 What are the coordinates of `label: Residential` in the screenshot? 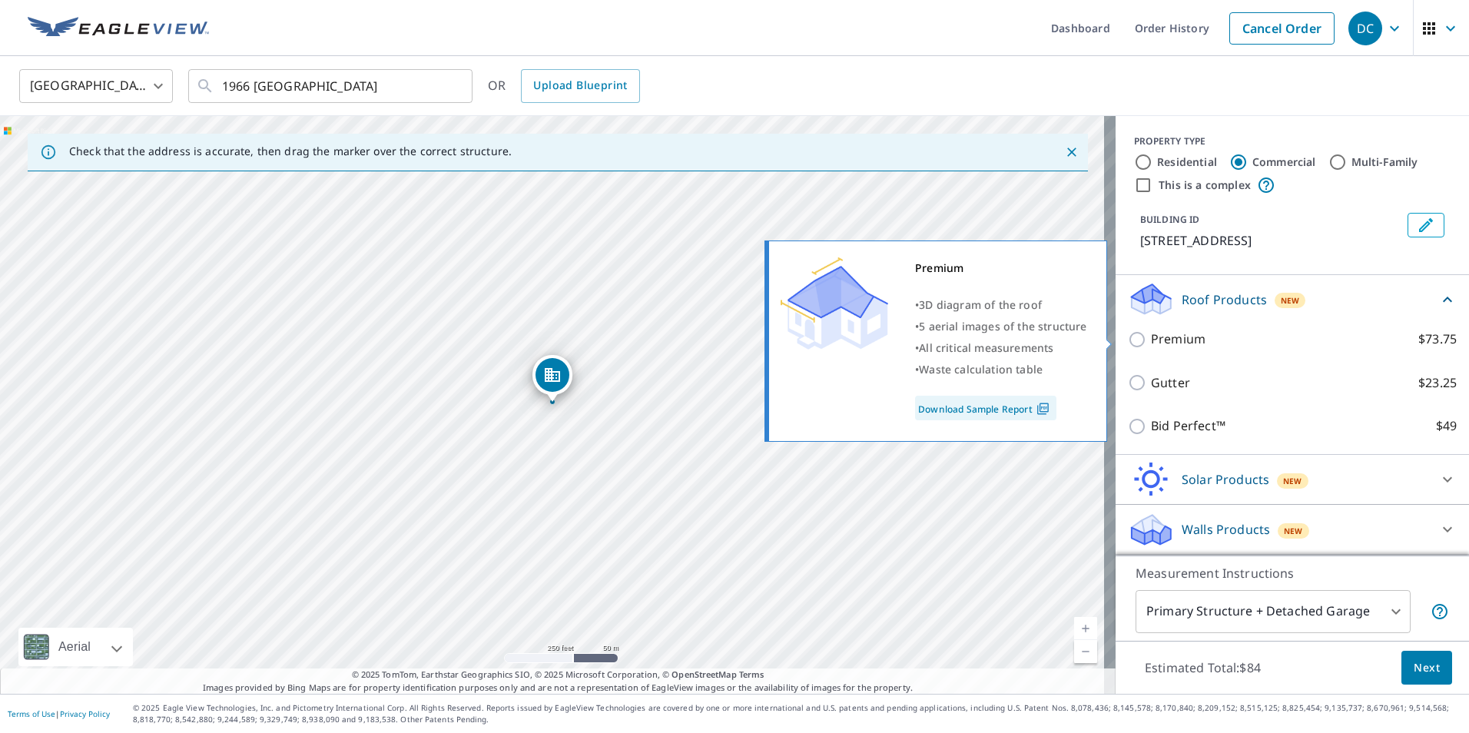 It's located at (1187, 162).